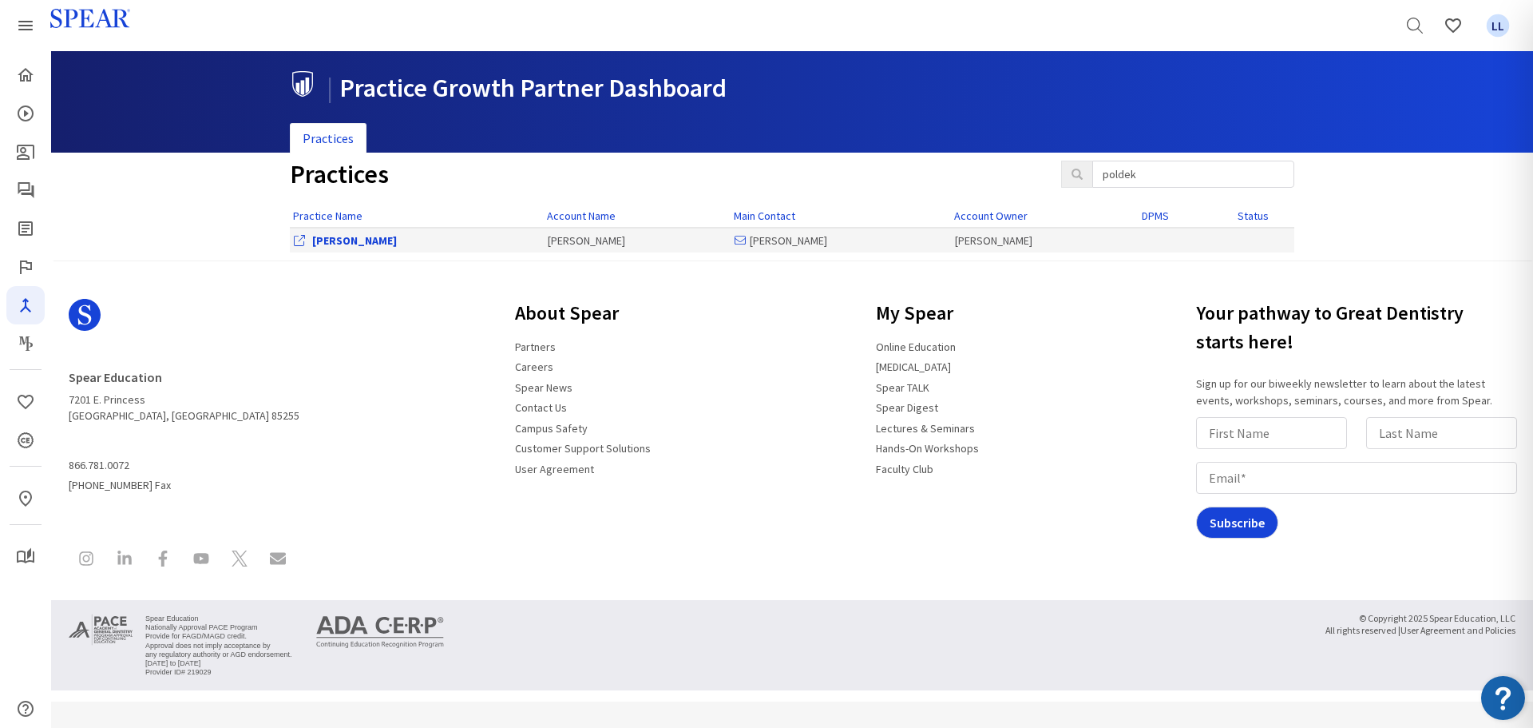  I want to click on li: Approval does not imply acceptance by, so click(219, 645).